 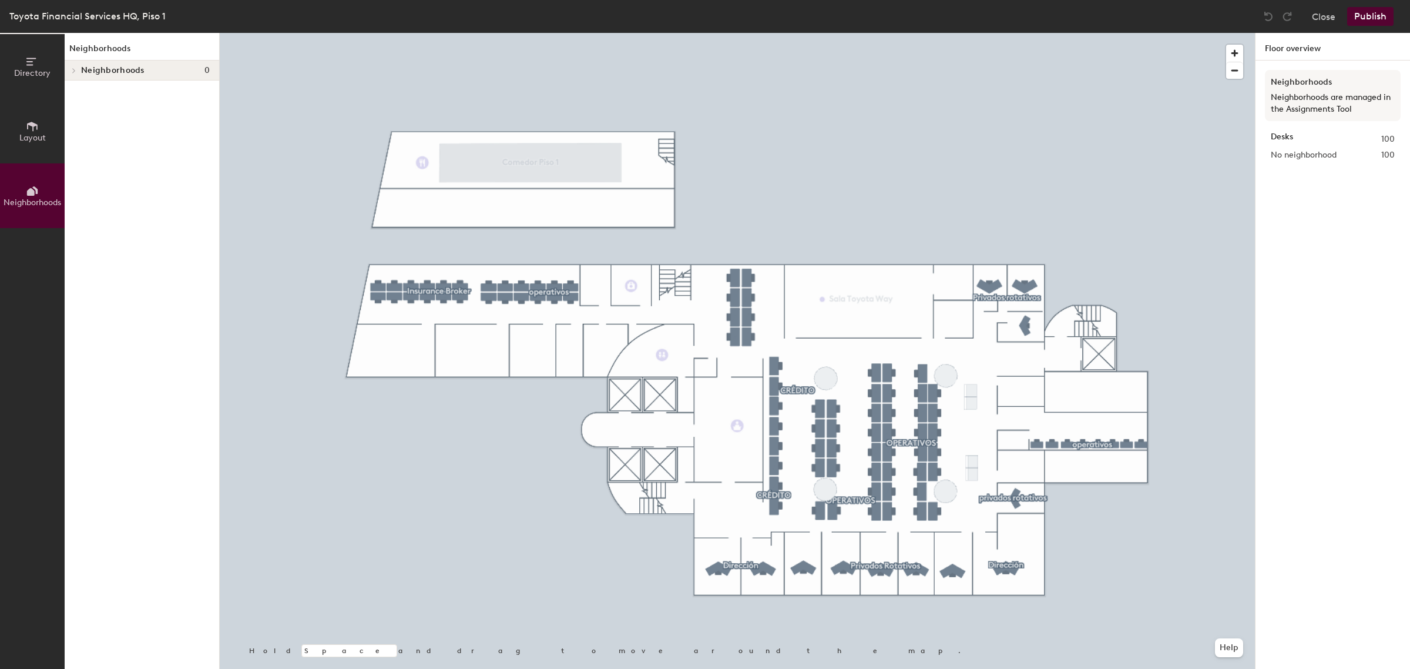 What do you see at coordinates (207, 71) in the screenshot?
I see `span: 0` at bounding box center [207, 71].